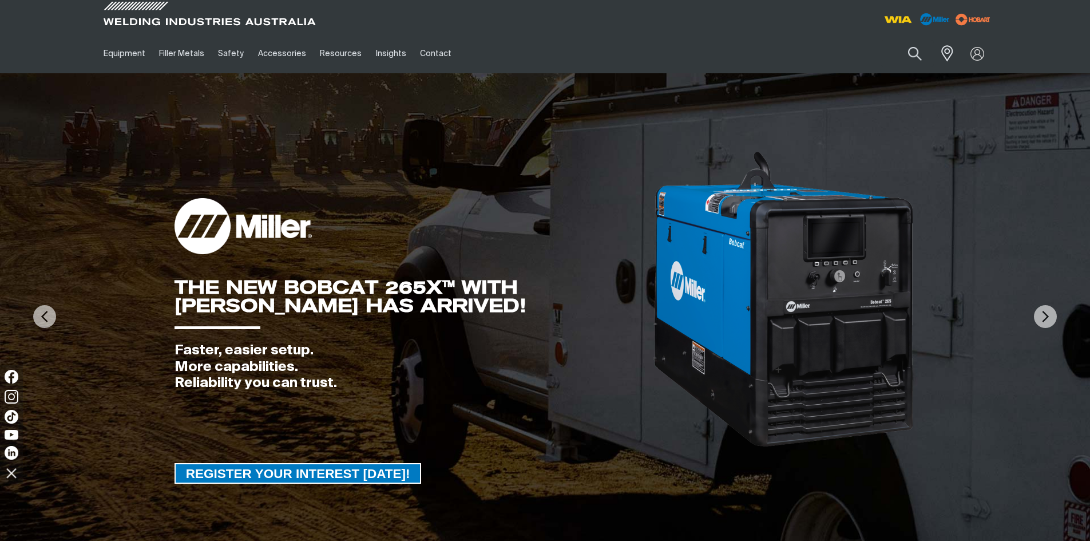 The height and width of the screenshot is (541, 1090). I want to click on a: Equipment, so click(124, 53).